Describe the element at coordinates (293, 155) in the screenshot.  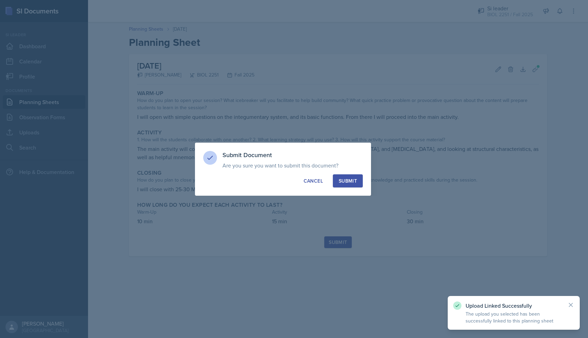
I see `h3: Submit Document` at that location.